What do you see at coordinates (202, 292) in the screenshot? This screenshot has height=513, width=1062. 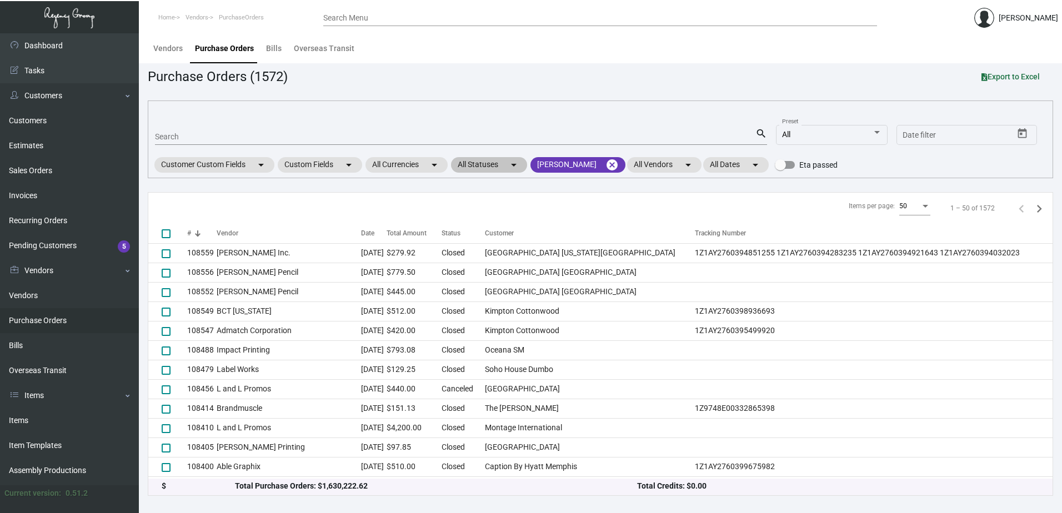 I see `td: 108552` at bounding box center [202, 292].